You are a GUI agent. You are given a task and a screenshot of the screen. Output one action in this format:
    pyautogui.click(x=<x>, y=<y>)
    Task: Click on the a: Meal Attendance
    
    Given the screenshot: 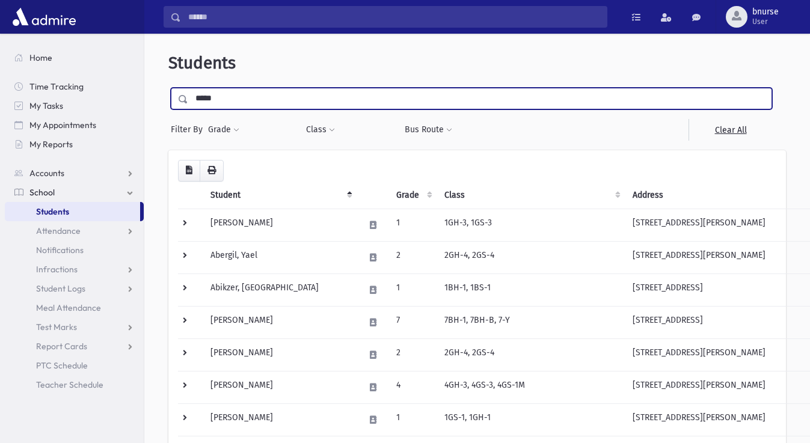 What is the action you would take?
    pyautogui.click(x=74, y=308)
    